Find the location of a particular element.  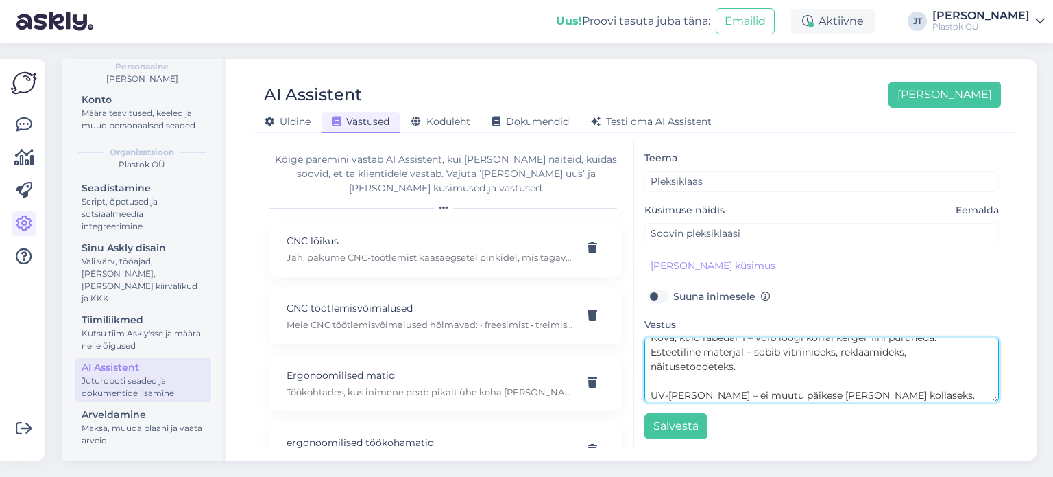

input: Näide kliendi küsimusest is located at coordinates (822, 233).